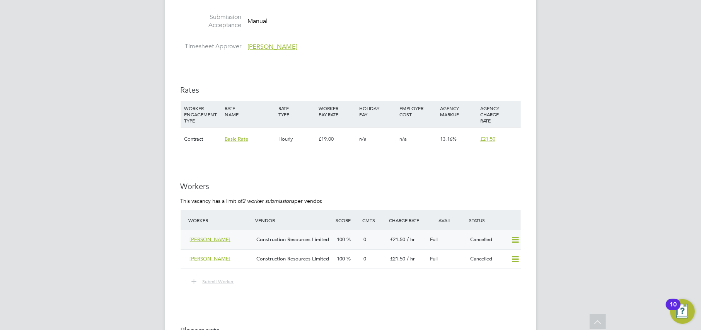 The width and height of the screenshot is (701, 330). I want to click on button: Submit Worker, so click(213, 282).